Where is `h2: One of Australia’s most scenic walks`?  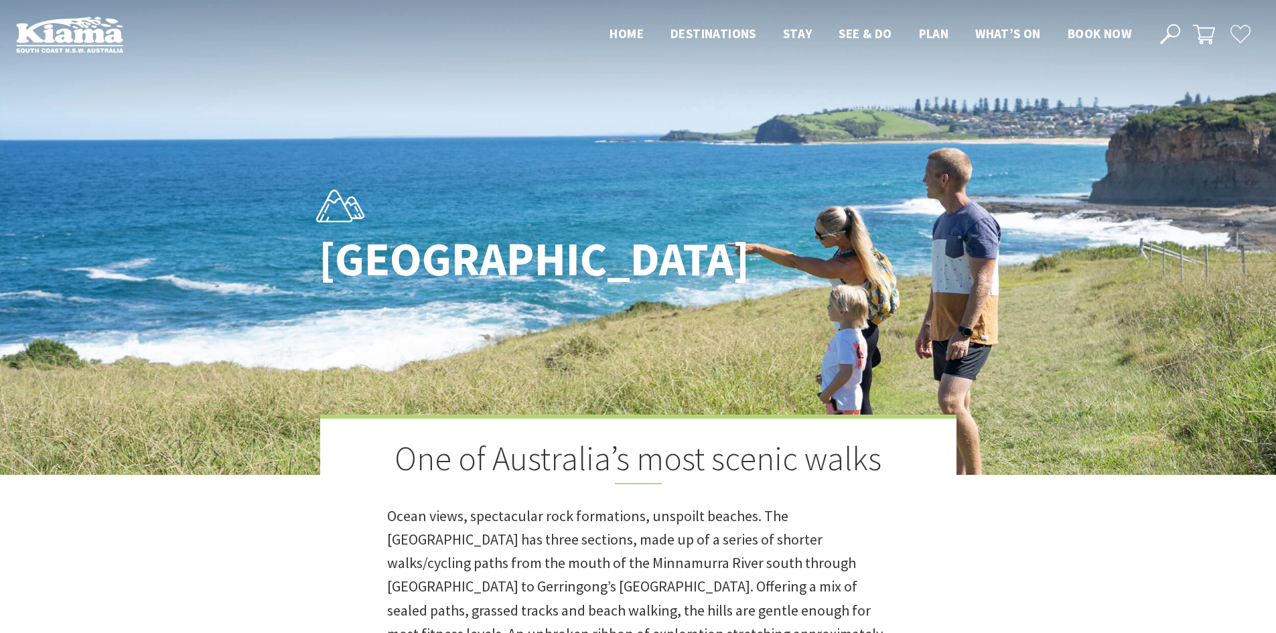 h2: One of Australia’s most scenic walks is located at coordinates (638, 461).